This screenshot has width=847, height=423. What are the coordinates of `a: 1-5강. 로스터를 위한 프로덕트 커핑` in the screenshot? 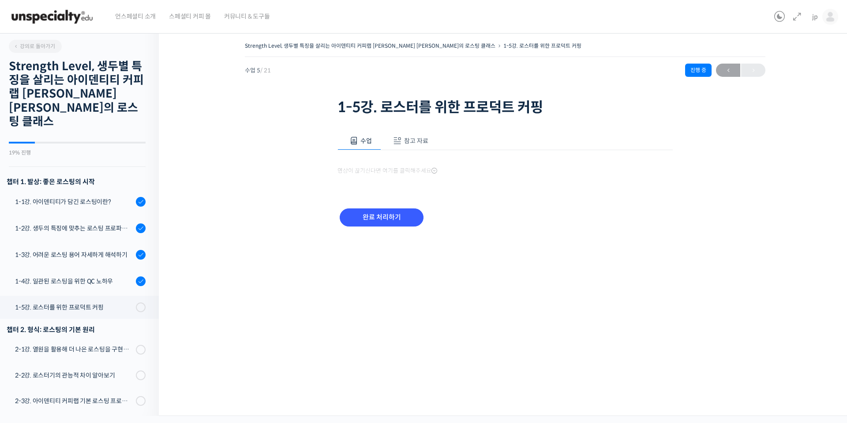 It's located at (542, 45).